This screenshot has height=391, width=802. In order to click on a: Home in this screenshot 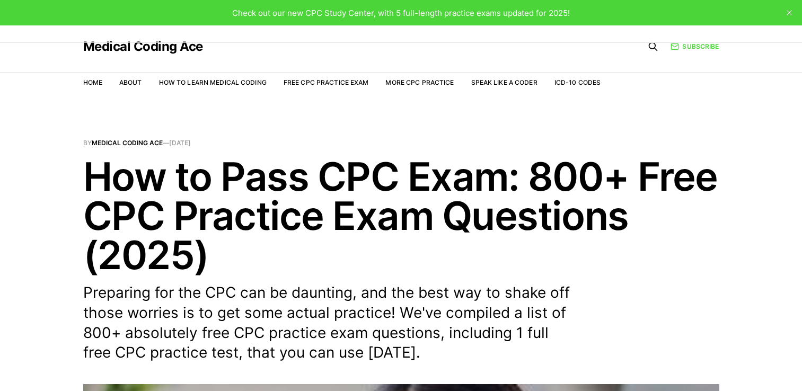, I will do `click(93, 82)`.